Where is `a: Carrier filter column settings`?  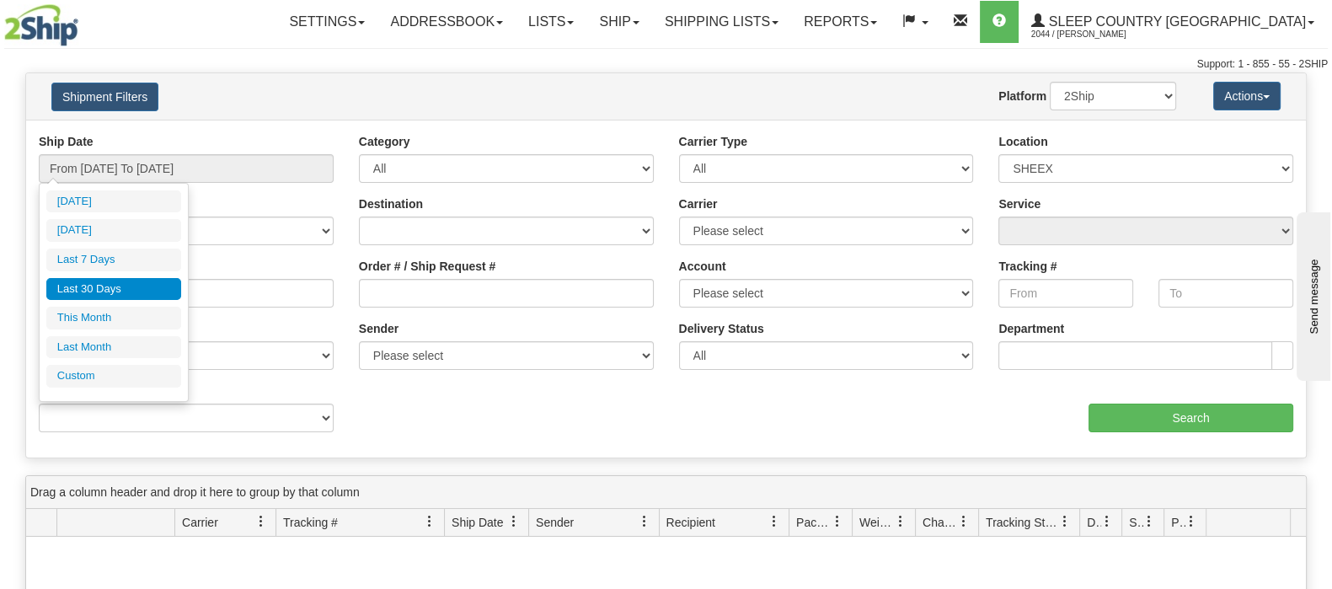 a: Carrier filter column settings is located at coordinates (261, 521).